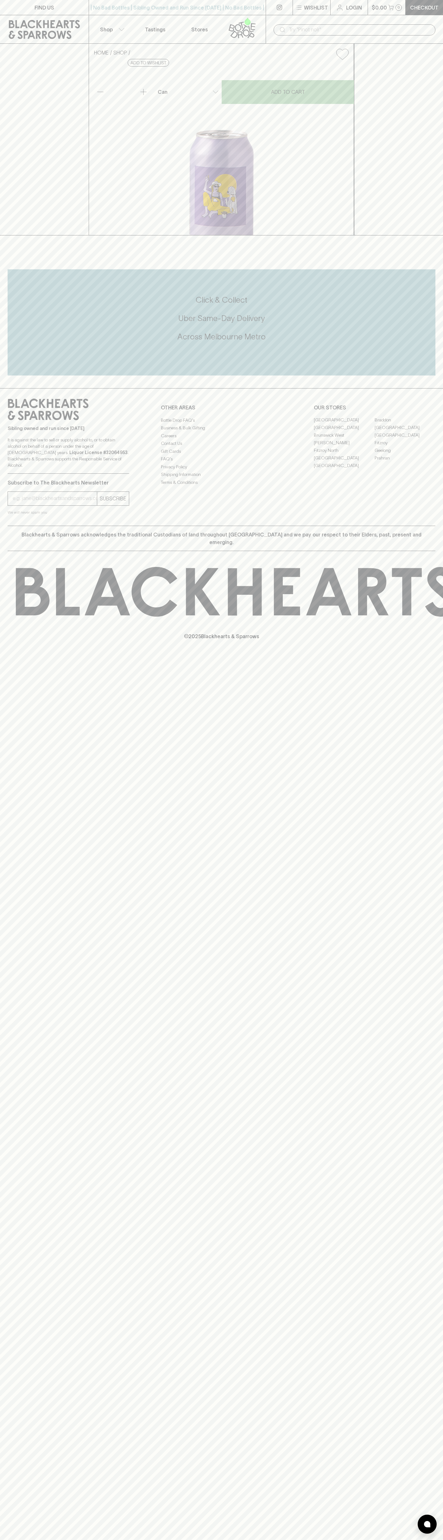 The height and width of the screenshot is (1540, 443). Describe the element at coordinates (222, 482) in the screenshot. I see `a: Terms & Conditions` at that location.